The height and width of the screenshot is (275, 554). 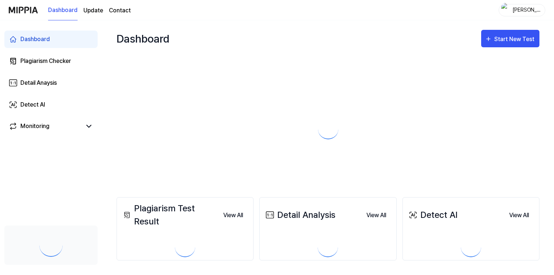 I want to click on div: Detail Analysis, so click(x=300, y=215).